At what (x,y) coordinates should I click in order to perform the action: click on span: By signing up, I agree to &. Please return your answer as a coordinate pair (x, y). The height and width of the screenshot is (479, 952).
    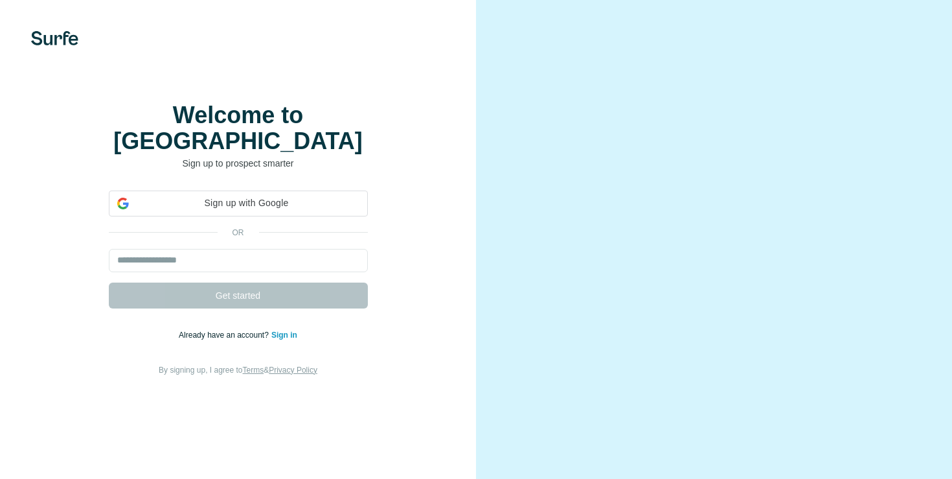
    Looking at the image, I should click on (238, 370).